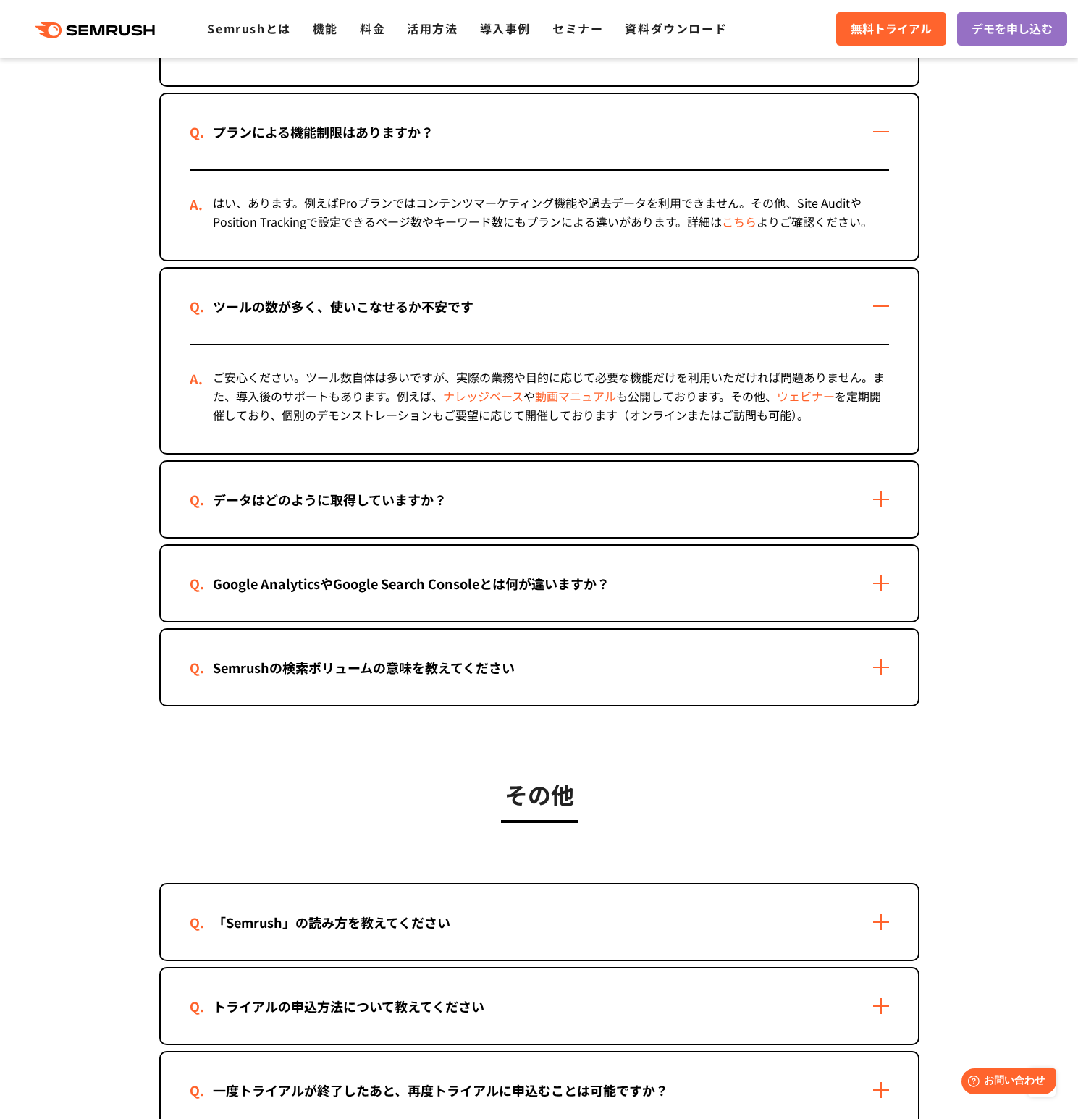 This screenshot has height=1119, width=1078. Describe the element at coordinates (323, 132) in the screenshot. I see `div: プランによる機能制限はありますか？` at that location.